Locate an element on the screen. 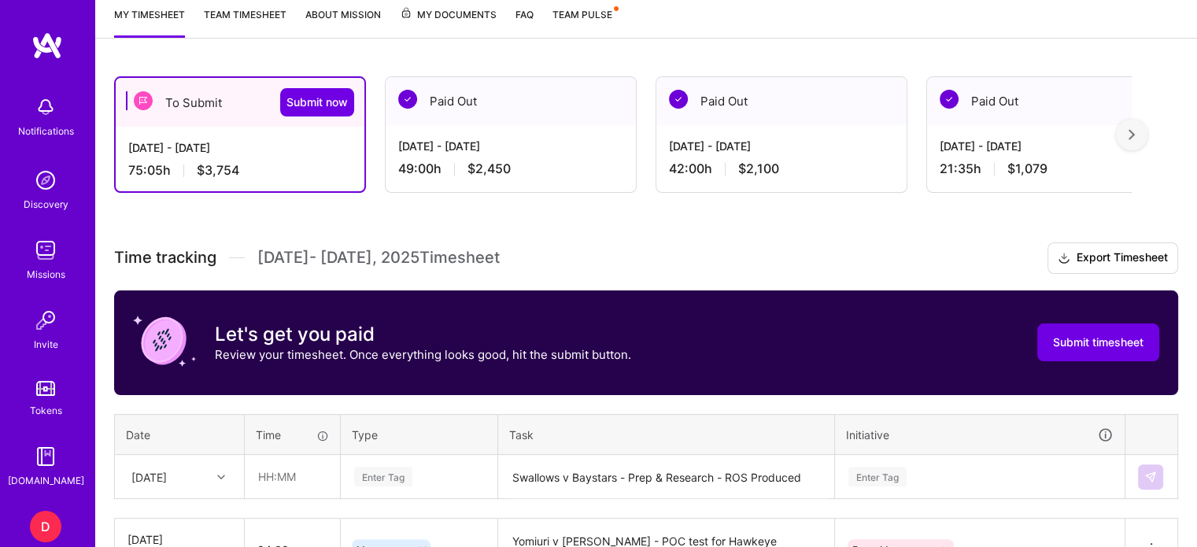 This screenshot has height=547, width=1197. a: FAQ is located at coordinates (524, 22).